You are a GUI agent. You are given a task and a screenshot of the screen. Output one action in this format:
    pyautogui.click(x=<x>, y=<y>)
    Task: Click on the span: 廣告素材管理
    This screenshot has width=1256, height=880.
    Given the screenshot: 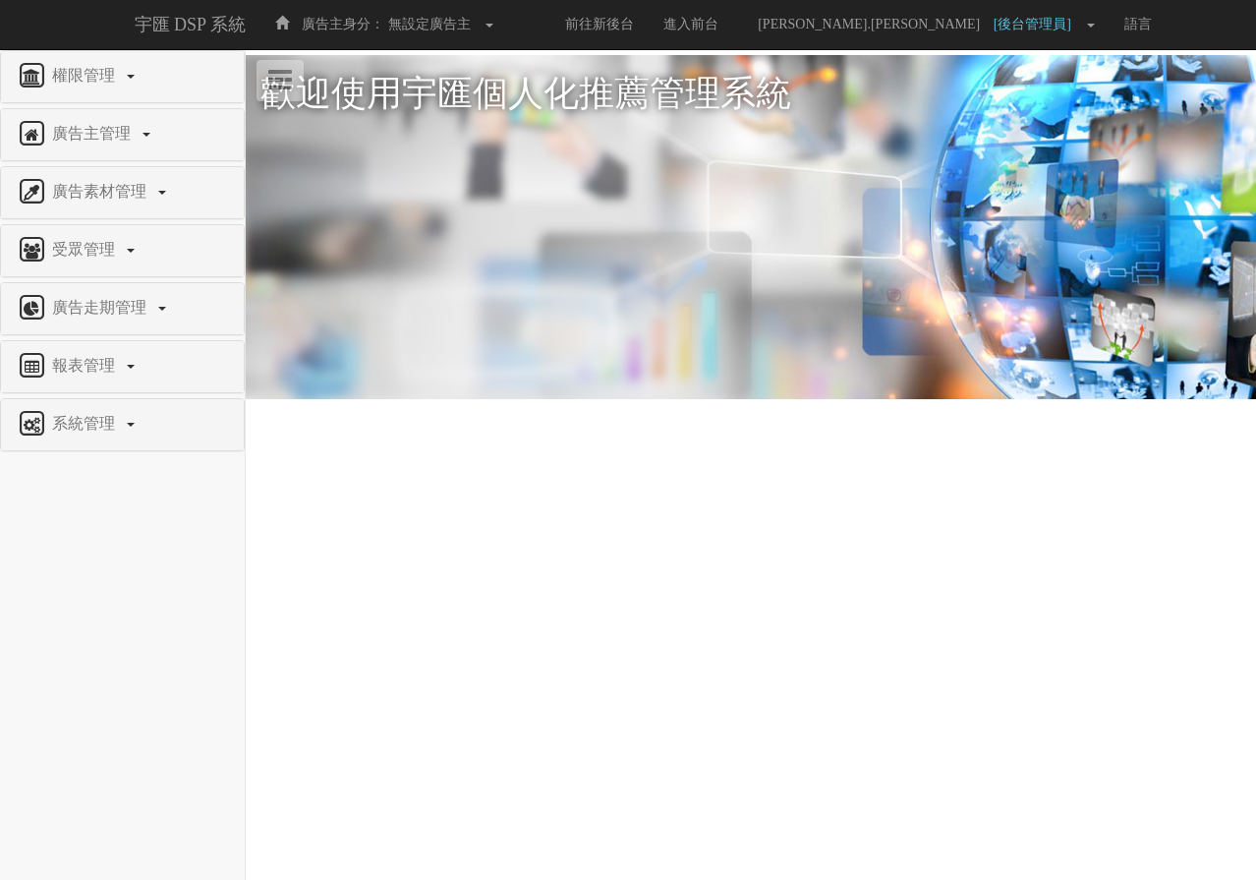 What is the action you would take?
    pyautogui.click(x=101, y=191)
    